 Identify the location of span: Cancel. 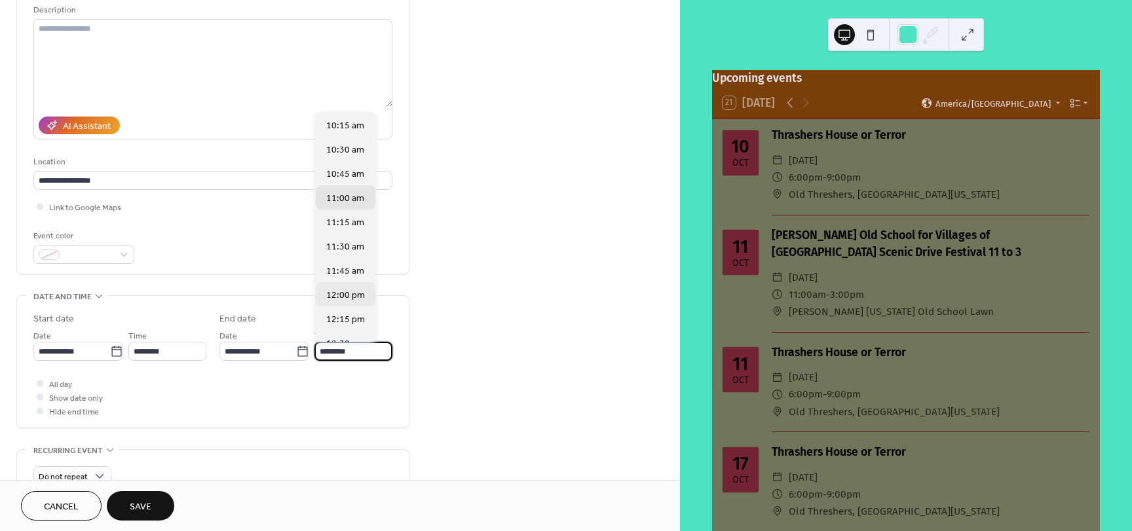
(61, 507).